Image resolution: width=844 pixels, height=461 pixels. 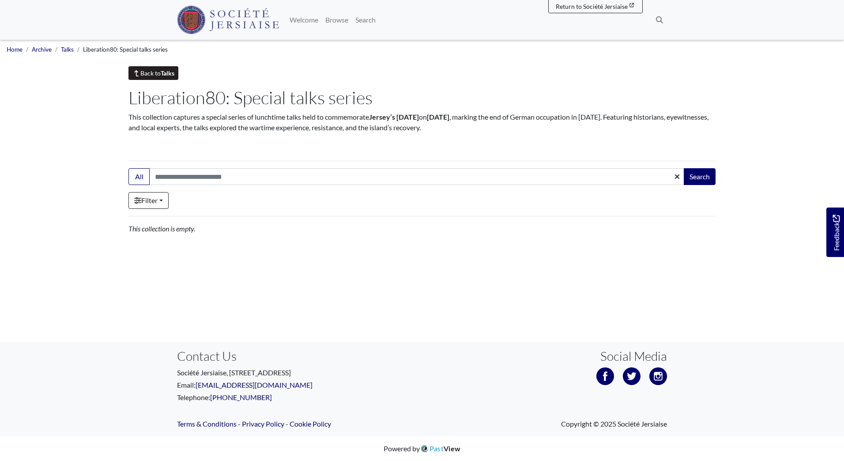 What do you see at coordinates (125, 49) in the screenshot?
I see `span: Liberation80: Special talks series` at bounding box center [125, 49].